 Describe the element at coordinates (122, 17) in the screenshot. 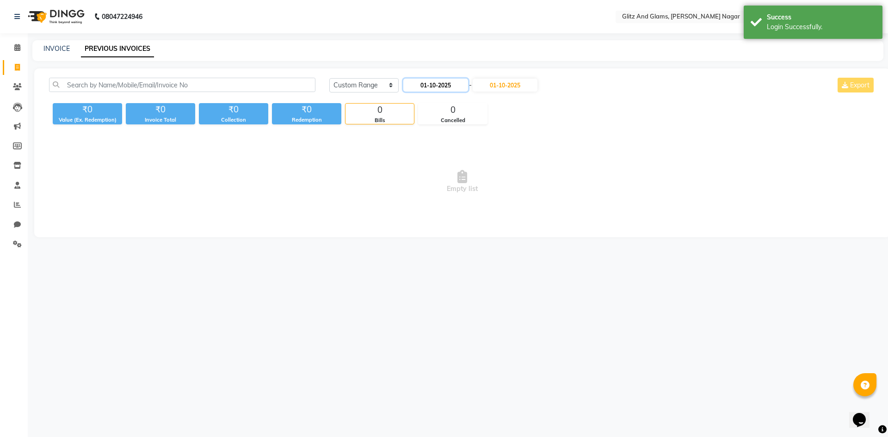

I see `b: 08047224946` at that location.